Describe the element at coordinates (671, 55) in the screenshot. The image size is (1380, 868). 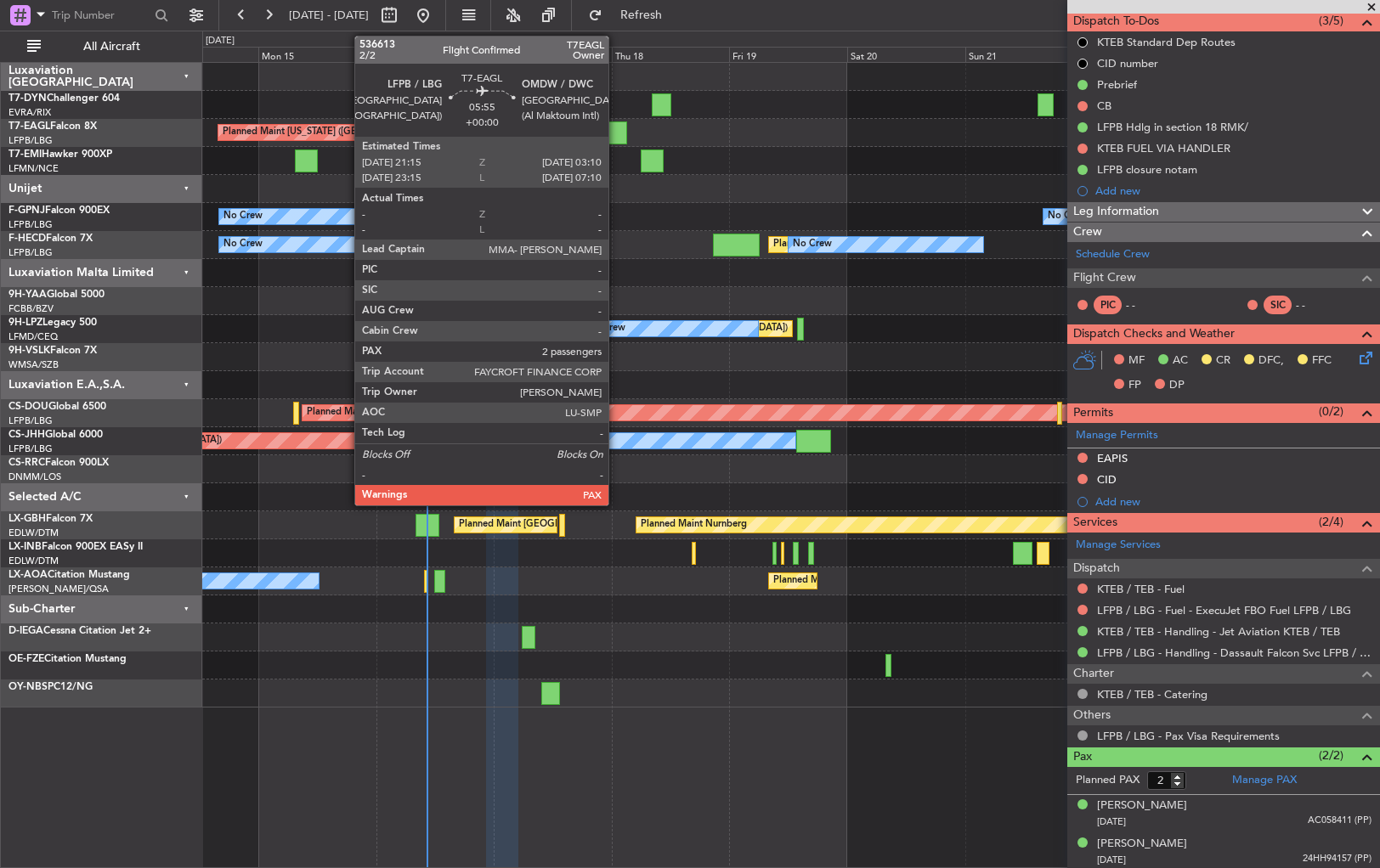
I see `div: Thu 18` at that location.